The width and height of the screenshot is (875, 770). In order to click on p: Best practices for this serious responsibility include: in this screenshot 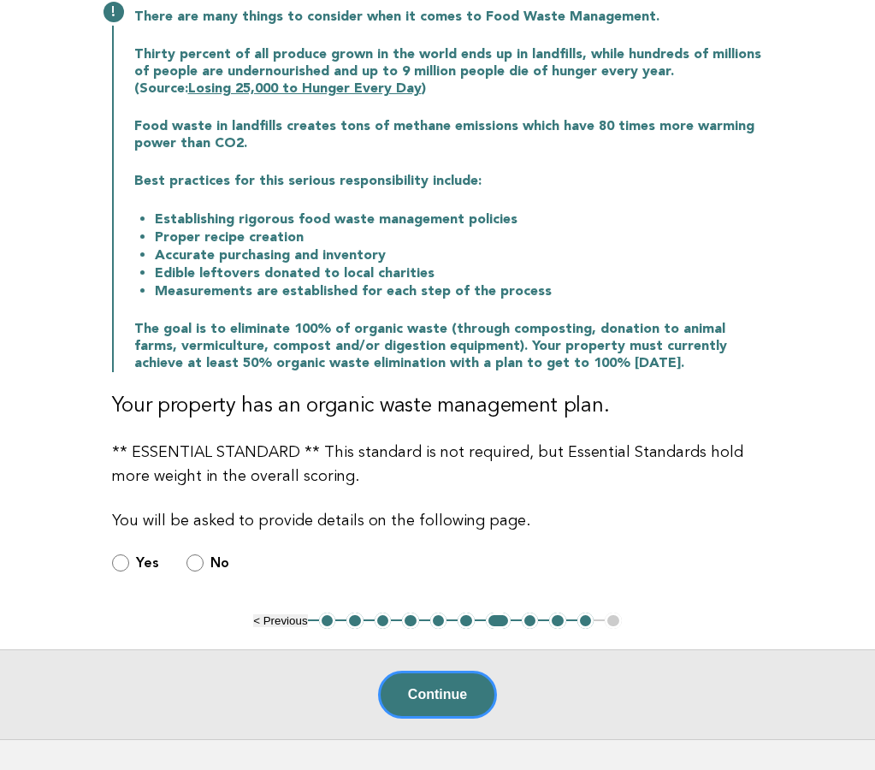, I will do `click(449, 181)`.